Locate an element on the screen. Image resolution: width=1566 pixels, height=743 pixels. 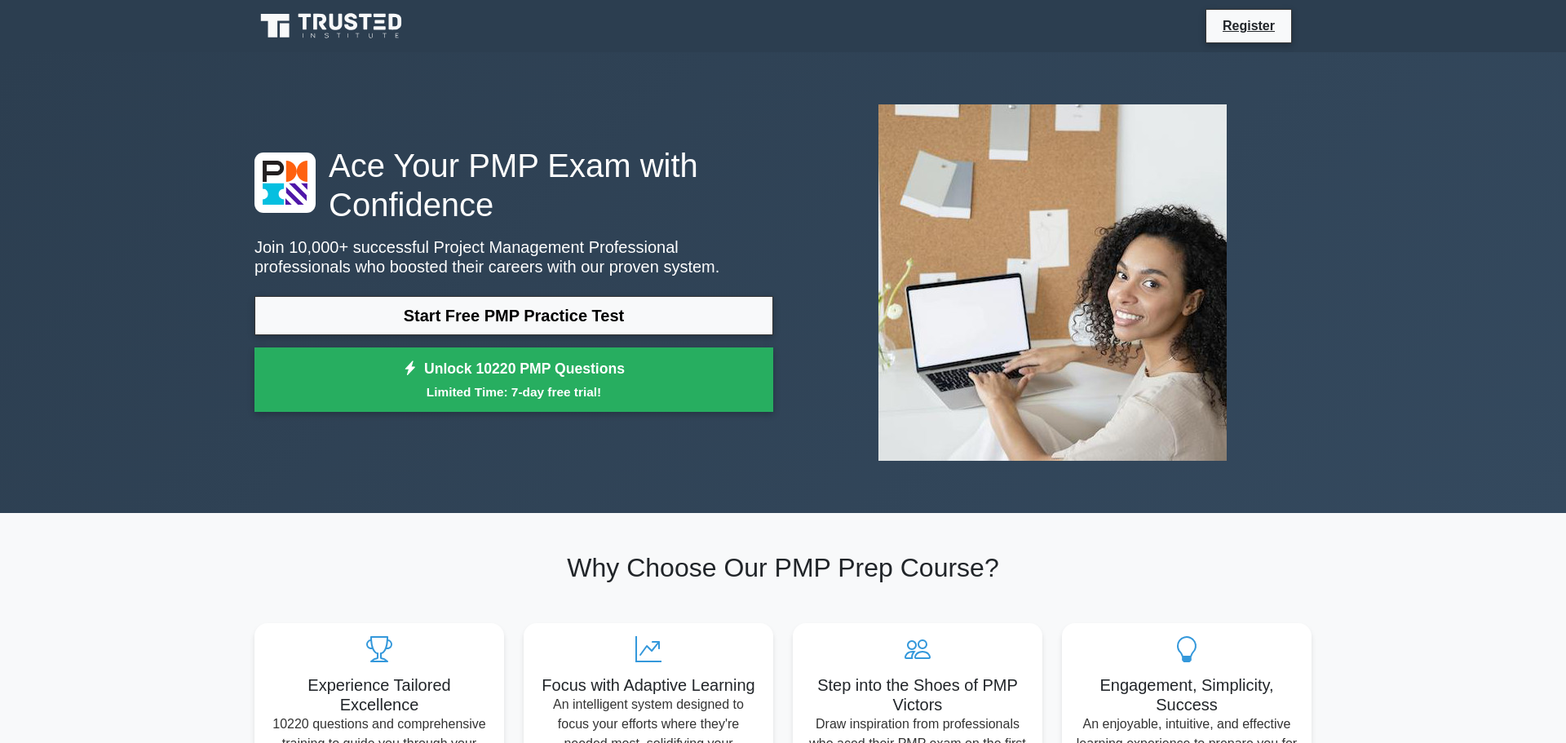
small: Limited Time: 7-day free trial! is located at coordinates (514, 392).